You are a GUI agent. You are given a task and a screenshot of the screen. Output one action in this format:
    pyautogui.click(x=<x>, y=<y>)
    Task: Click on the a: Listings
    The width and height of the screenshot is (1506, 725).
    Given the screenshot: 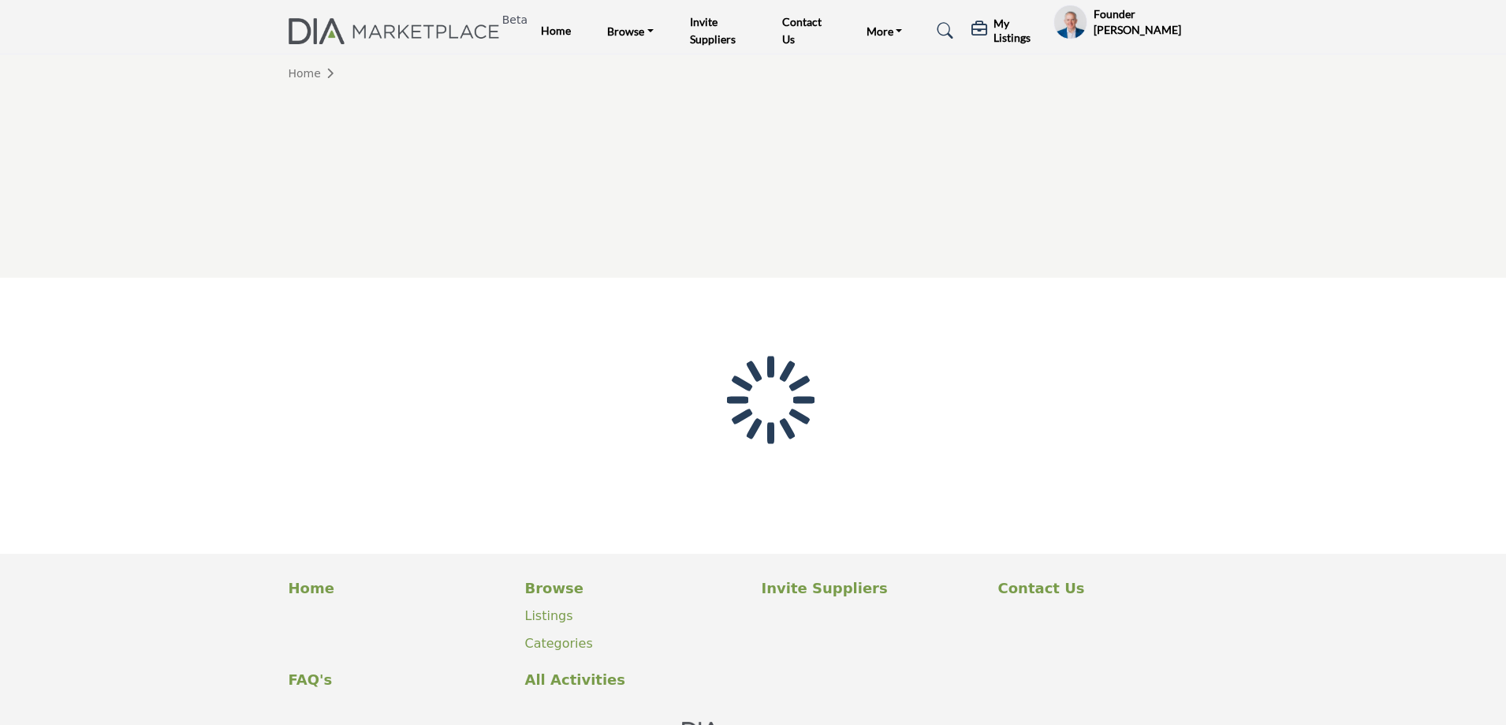 What is the action you would take?
    pyautogui.click(x=549, y=615)
    